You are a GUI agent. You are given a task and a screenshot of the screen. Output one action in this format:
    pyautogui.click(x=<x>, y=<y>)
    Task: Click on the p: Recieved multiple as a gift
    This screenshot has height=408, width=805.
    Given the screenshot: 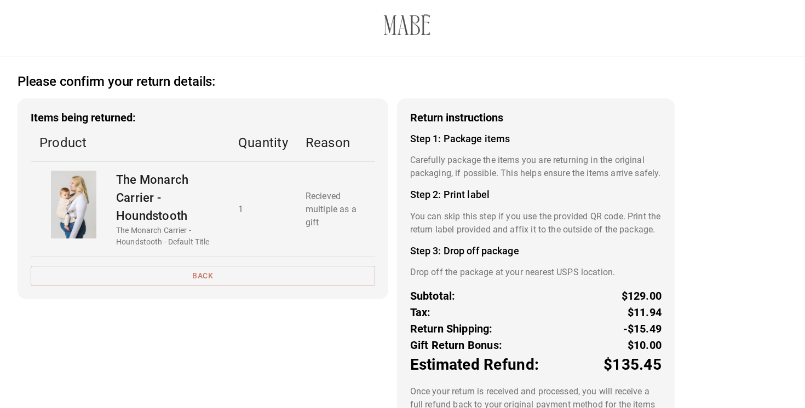 What is the action you would take?
    pyautogui.click(x=336, y=210)
    